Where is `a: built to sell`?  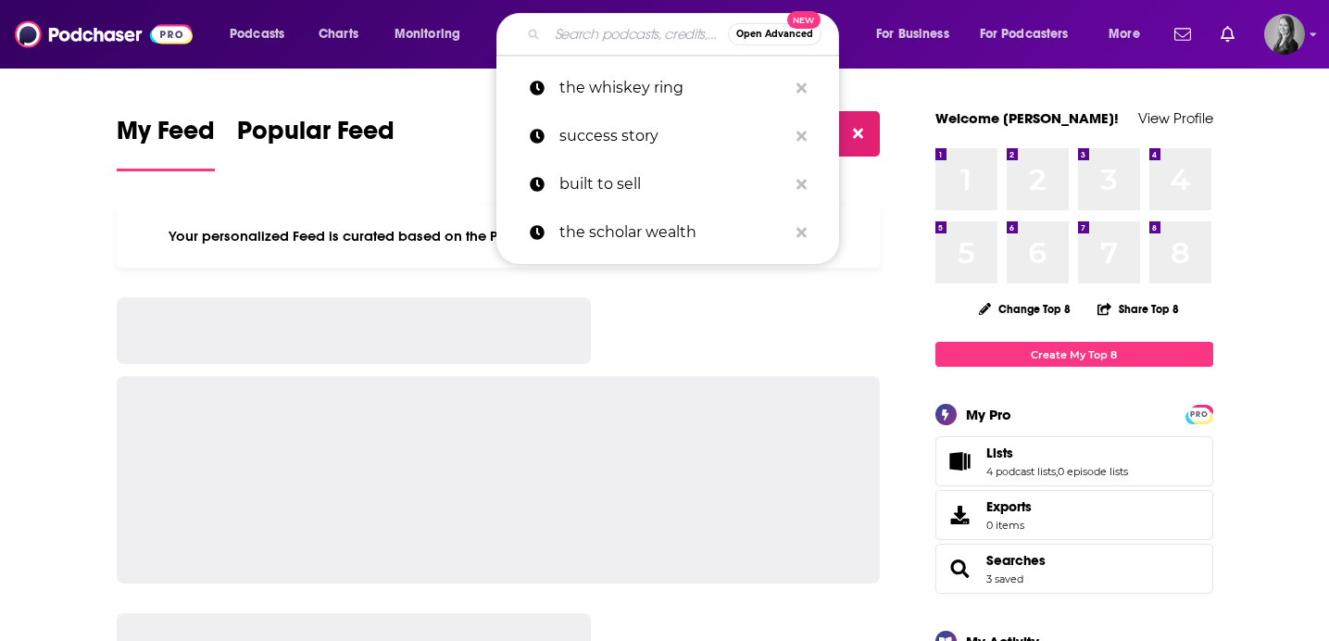 a: built to sell is located at coordinates (668, 184).